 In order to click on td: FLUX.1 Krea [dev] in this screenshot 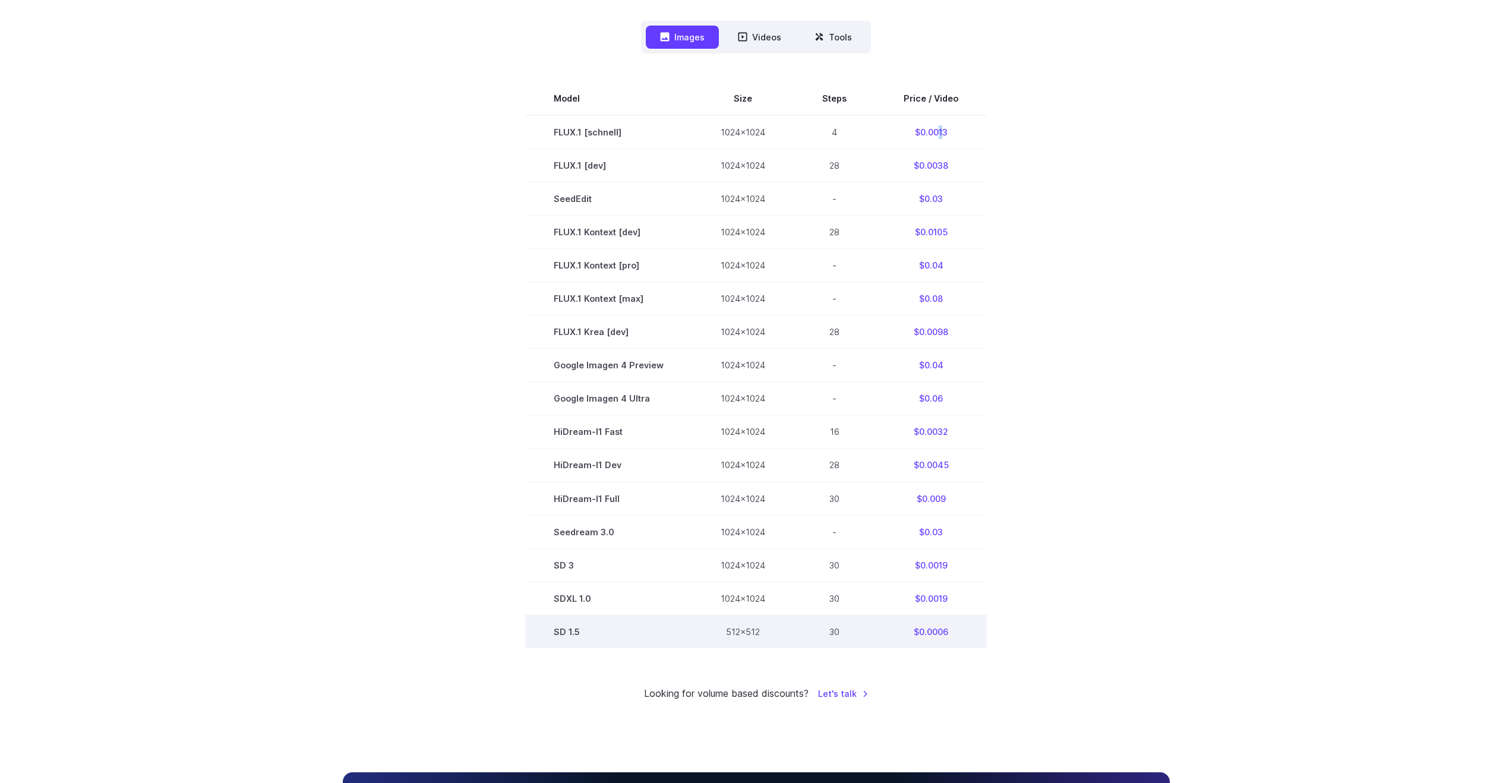, I will do `click(608, 332)`.